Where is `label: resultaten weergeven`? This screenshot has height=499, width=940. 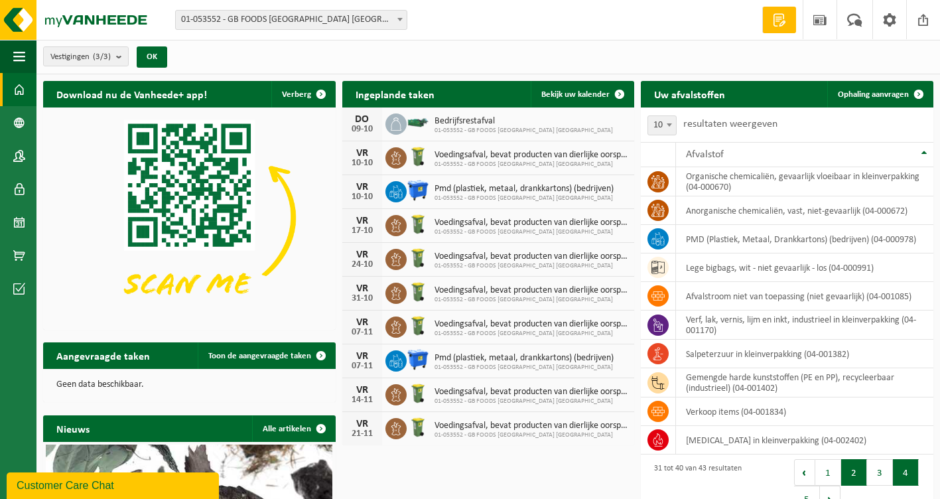 label: resultaten weergeven is located at coordinates (730, 124).